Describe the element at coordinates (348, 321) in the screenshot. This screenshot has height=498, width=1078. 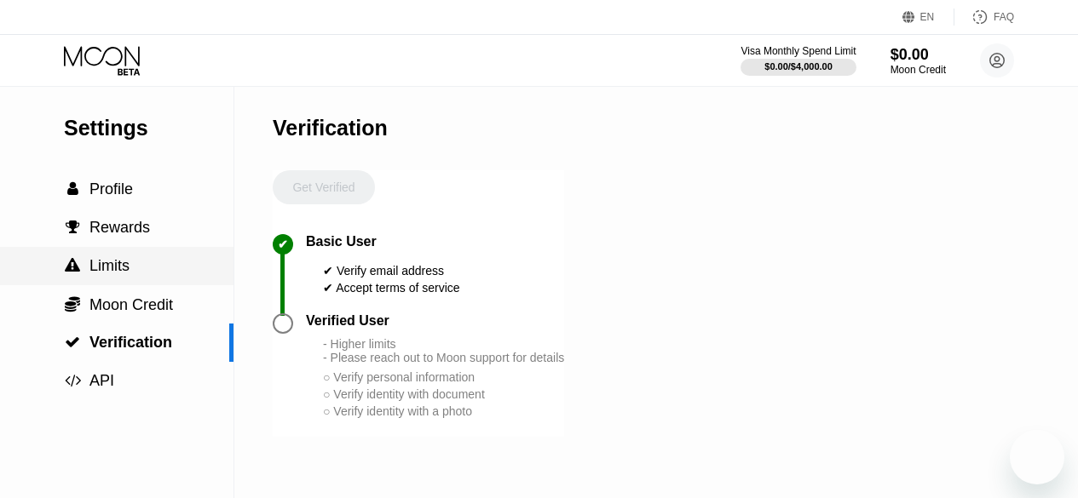
I see `div: Verified User` at that location.